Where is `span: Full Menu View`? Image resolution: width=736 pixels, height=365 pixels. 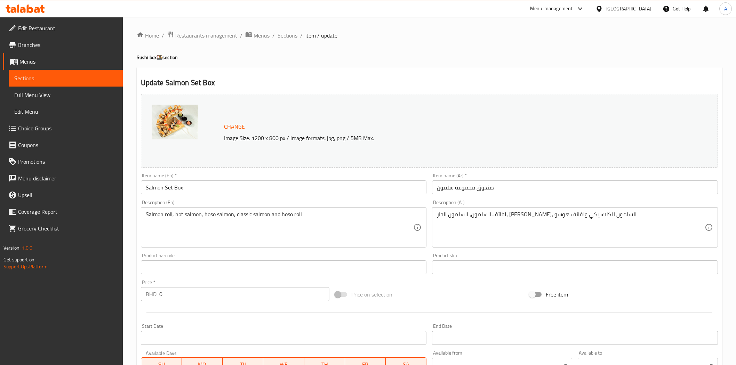 span: Full Menu View is located at coordinates (66, 95).